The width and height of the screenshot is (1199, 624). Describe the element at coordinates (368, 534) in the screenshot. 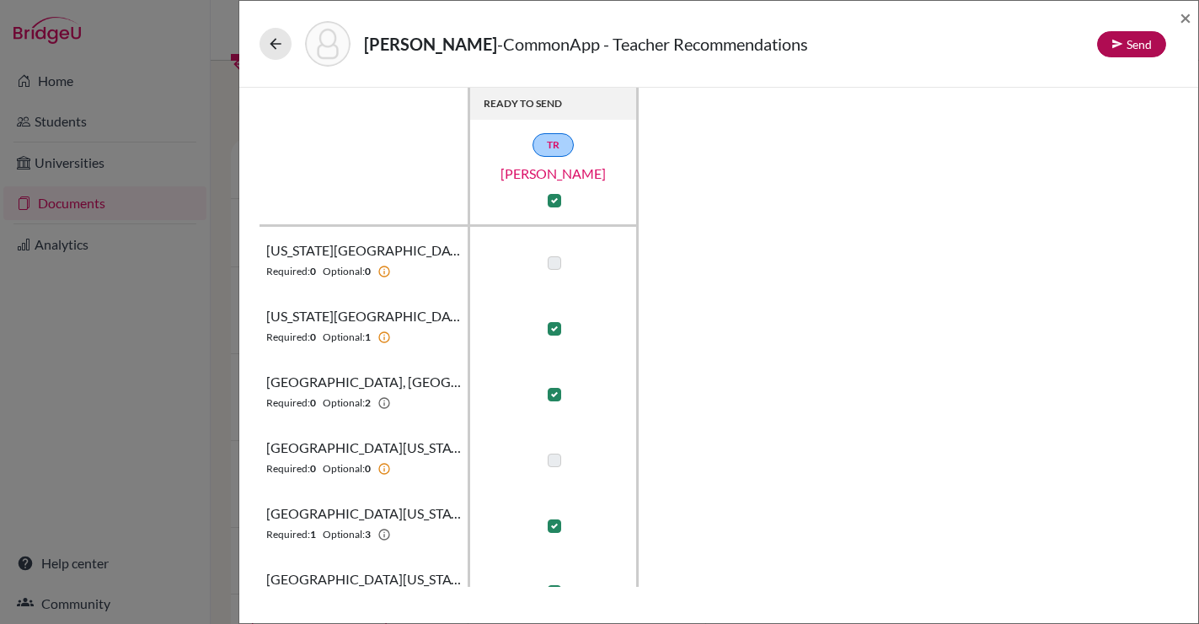

I see `b: 3` at that location.